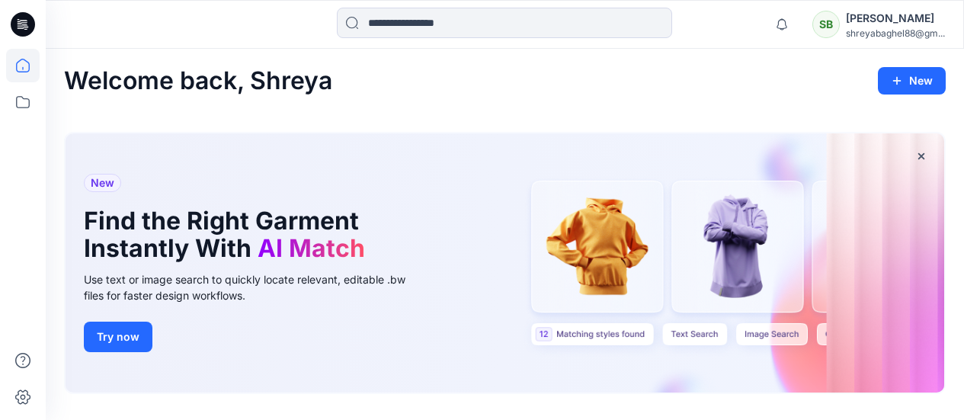 This screenshot has width=964, height=420. Describe the element at coordinates (118, 337) in the screenshot. I see `button: Try now` at that location.